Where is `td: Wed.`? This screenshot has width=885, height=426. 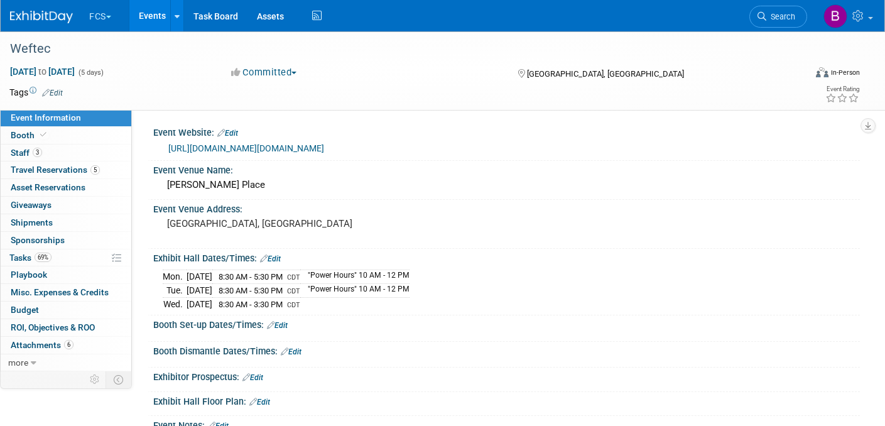
td: Wed. is located at coordinates (175, 304).